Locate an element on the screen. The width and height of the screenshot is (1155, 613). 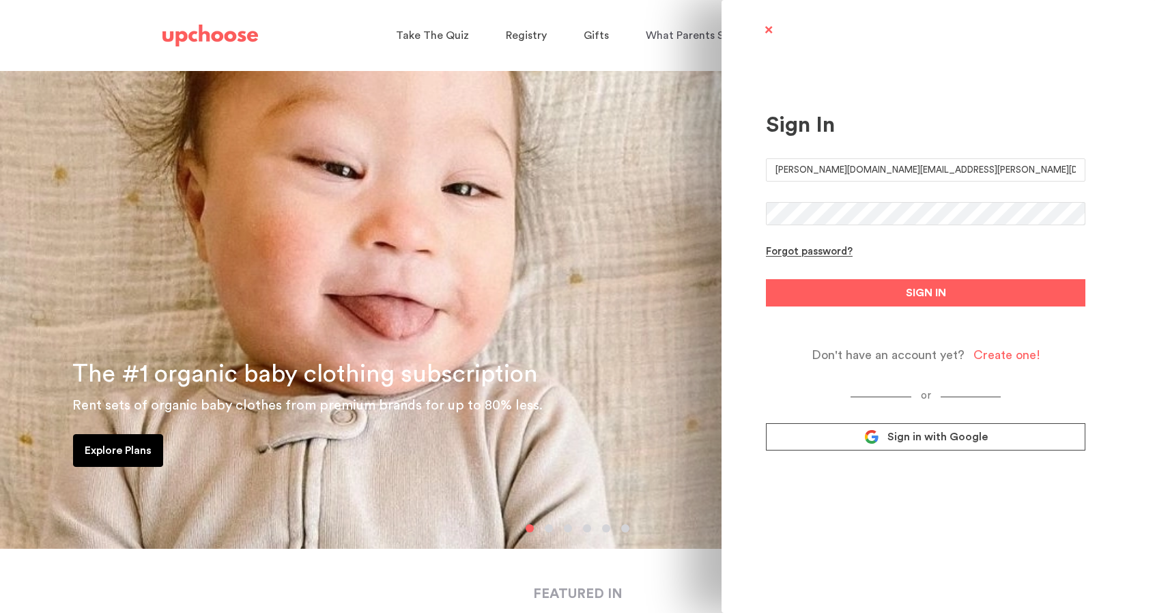
div: Create one! is located at coordinates (1007, 355).